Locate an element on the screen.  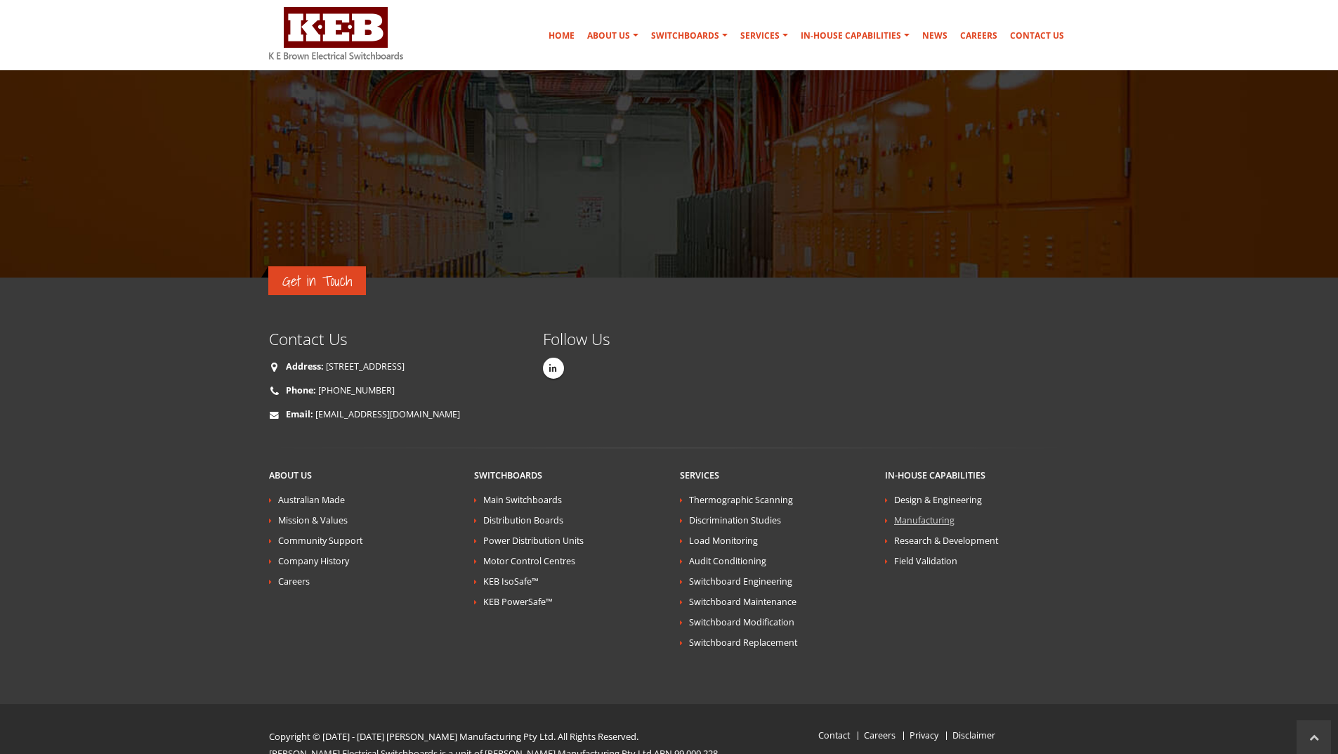
a: Contact Us is located at coordinates (1037, 36).